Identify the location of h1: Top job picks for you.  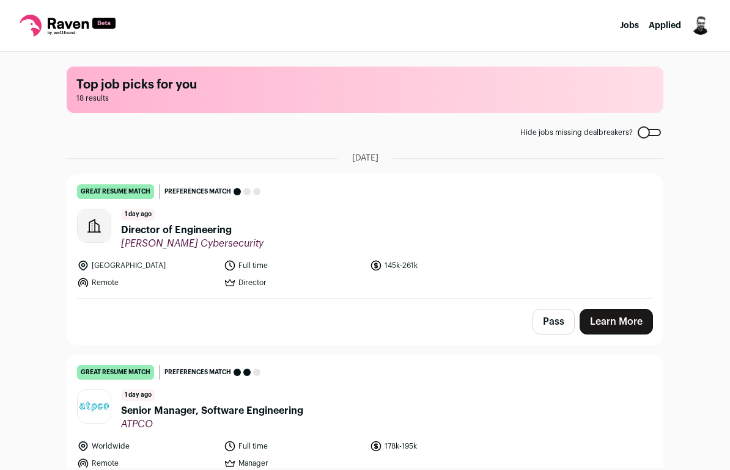
(365, 85).